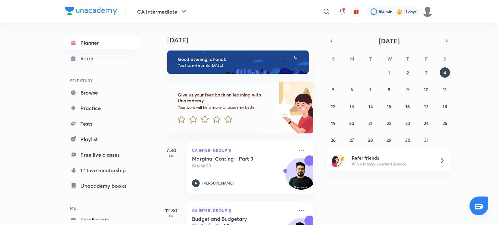 The width and height of the screenshot is (498, 225). Describe the element at coordinates (333, 140) in the screenshot. I see `button: October 26, 2025` at that location.